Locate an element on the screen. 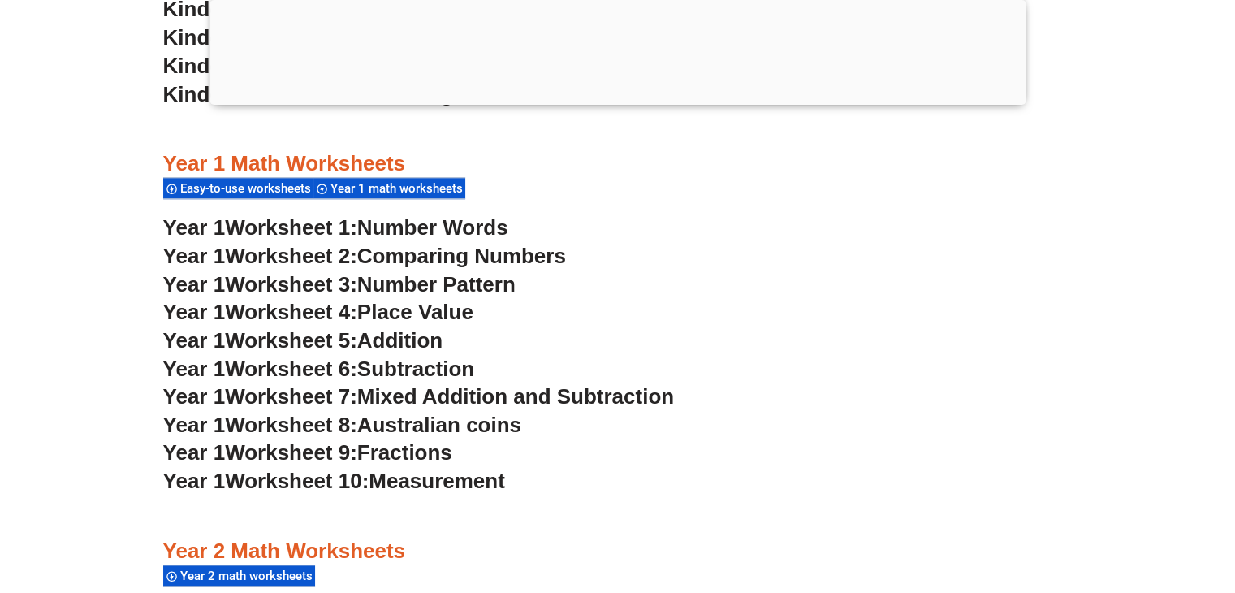 This screenshot has width=1235, height=593. a: Year 1Worksheet 8:Australian coins is located at coordinates (342, 425).